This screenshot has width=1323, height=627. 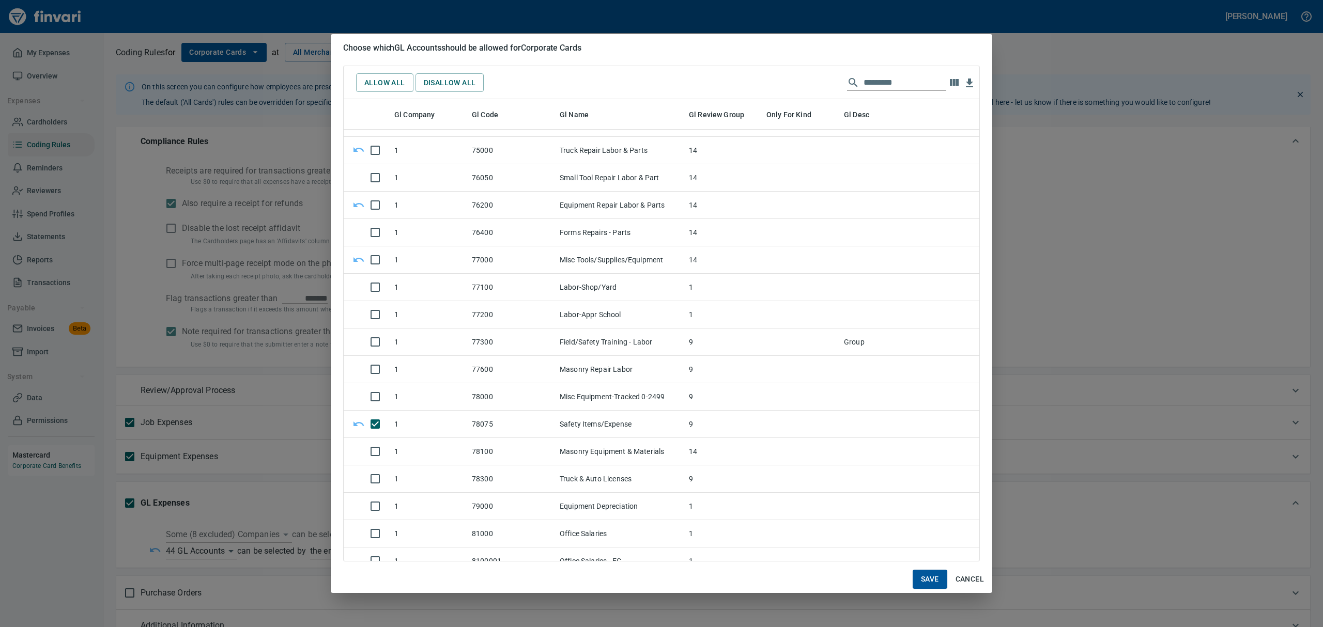 What do you see at coordinates (954, 83) in the screenshot?
I see `button: Choose columns to display` at bounding box center [954, 83].